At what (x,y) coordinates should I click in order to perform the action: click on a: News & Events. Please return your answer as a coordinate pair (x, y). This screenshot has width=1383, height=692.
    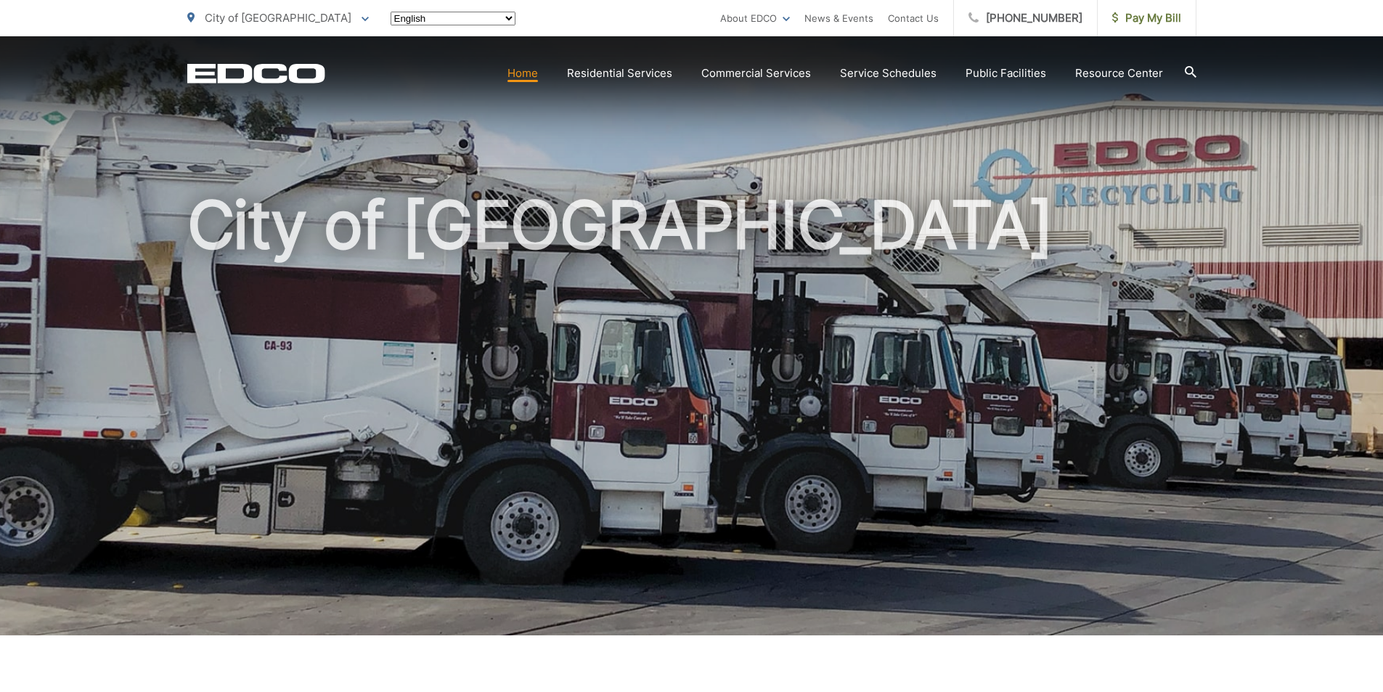
    Looking at the image, I should click on (839, 18).